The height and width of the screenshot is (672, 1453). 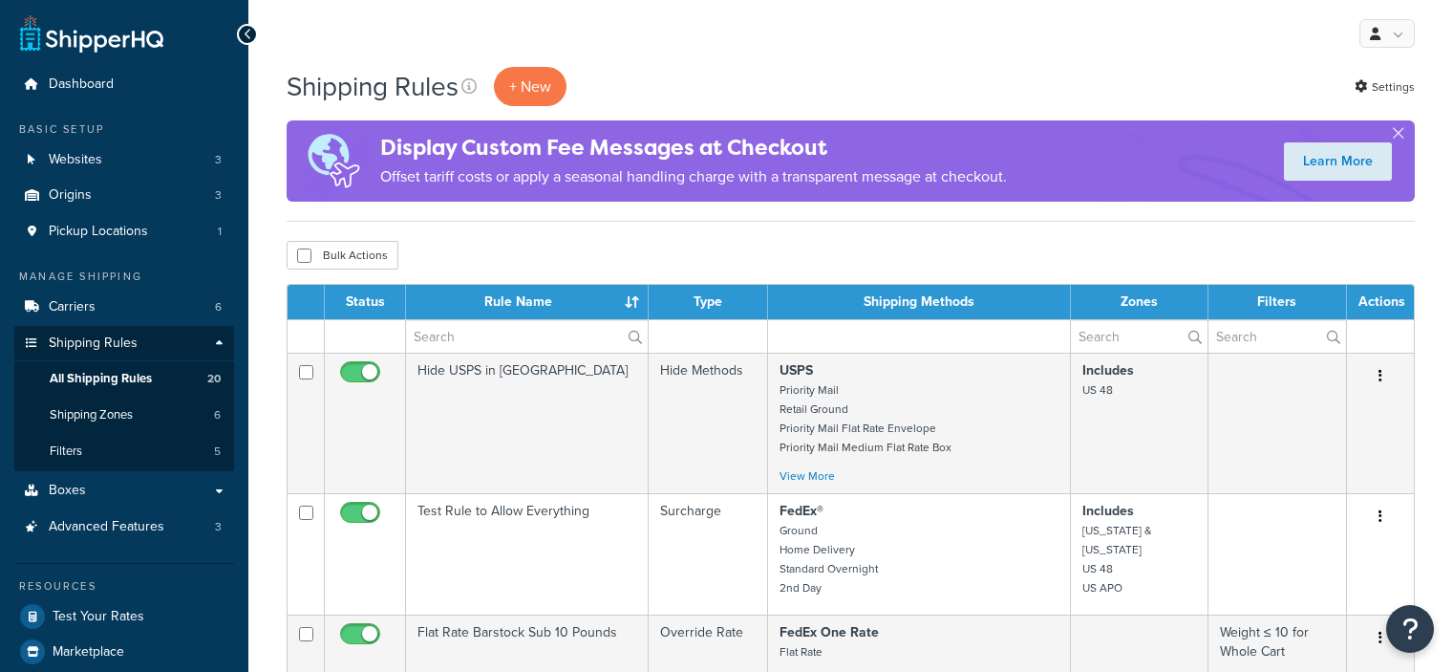 I want to click on li: Shipping Rules, so click(x=124, y=398).